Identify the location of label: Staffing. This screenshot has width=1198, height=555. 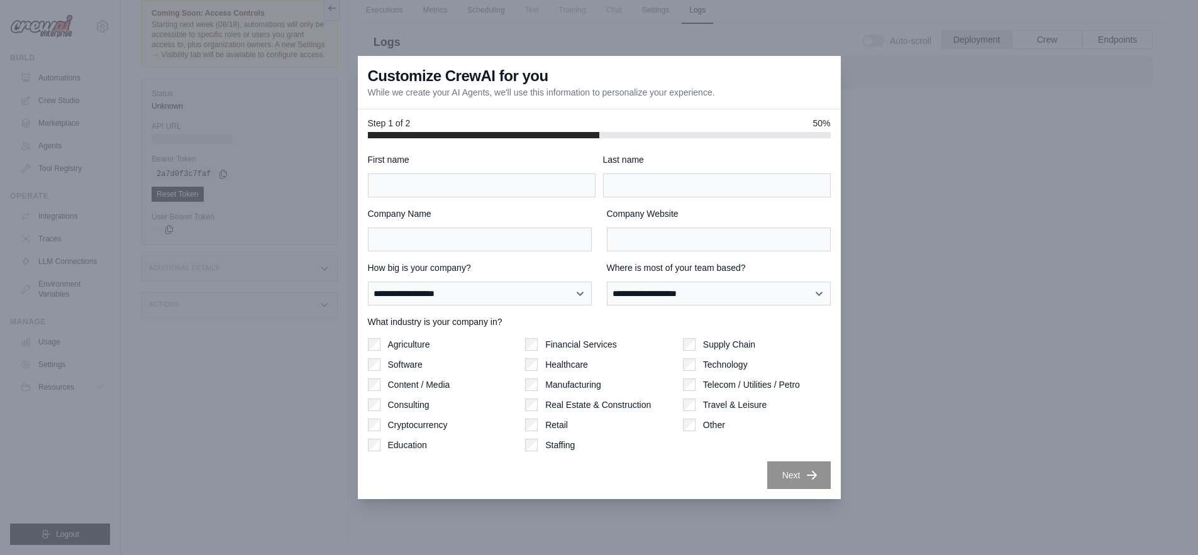
(560, 445).